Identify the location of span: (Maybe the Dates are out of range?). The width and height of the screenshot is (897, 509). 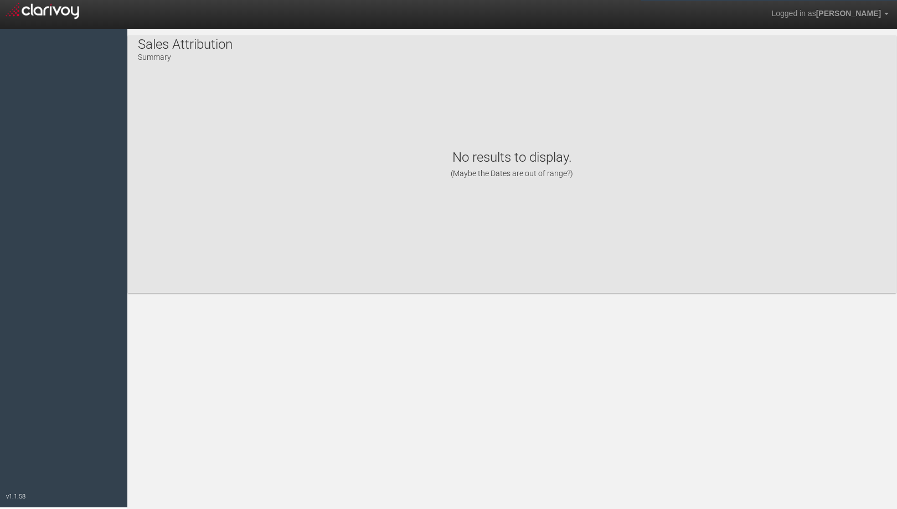
(511, 173).